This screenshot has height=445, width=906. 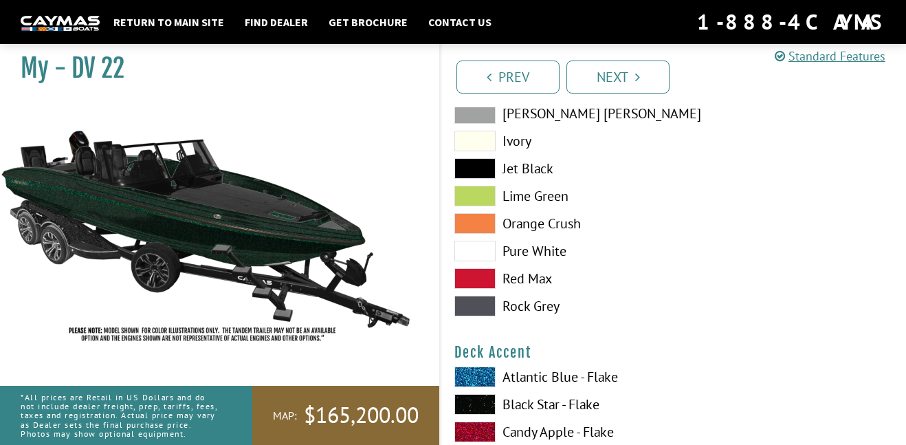 What do you see at coordinates (508, 77) in the screenshot?
I see `a: Prev` at bounding box center [508, 77].